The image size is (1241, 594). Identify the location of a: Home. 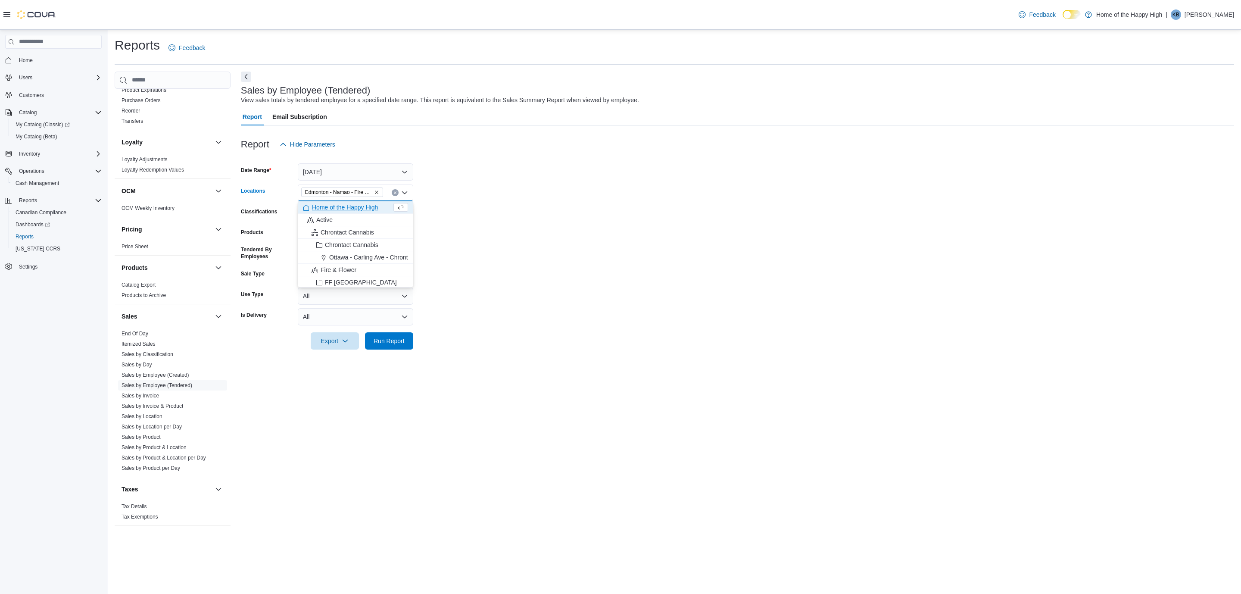
(26, 60).